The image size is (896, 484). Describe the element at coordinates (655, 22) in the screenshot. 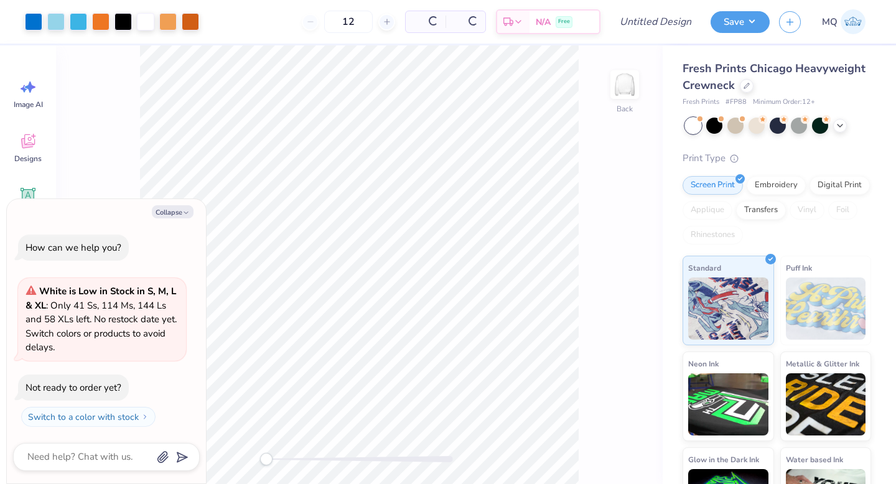

I see `input: Untitled Design` at that location.